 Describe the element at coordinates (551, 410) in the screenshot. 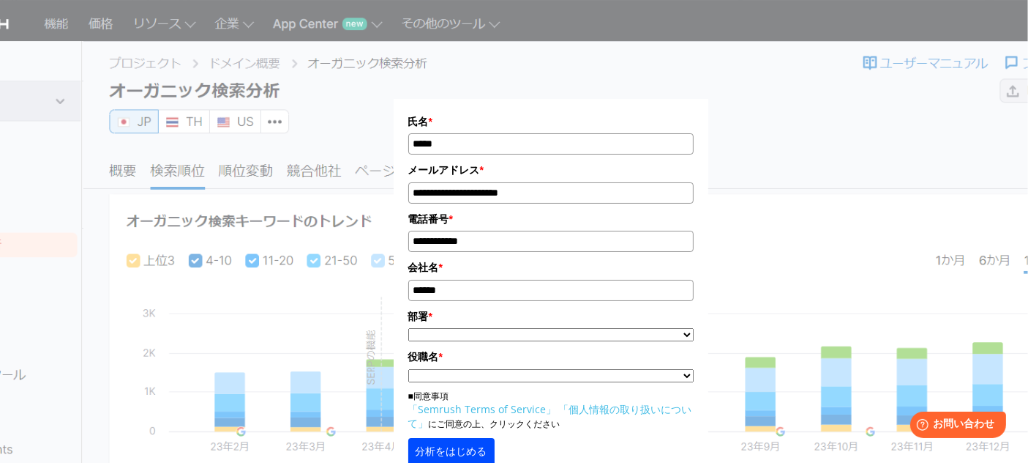

I see `p: ■同意事項 にご同意の上、クリックください` at that location.